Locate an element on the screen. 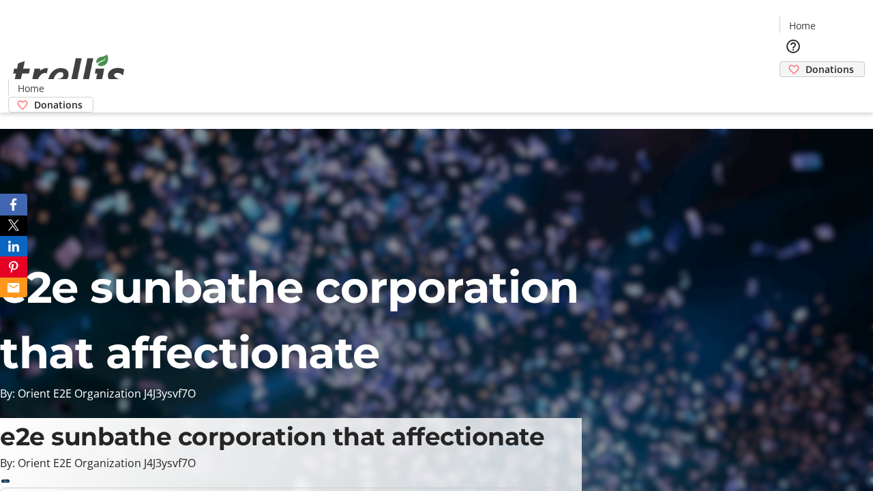  button: Cart is located at coordinates (793, 91).